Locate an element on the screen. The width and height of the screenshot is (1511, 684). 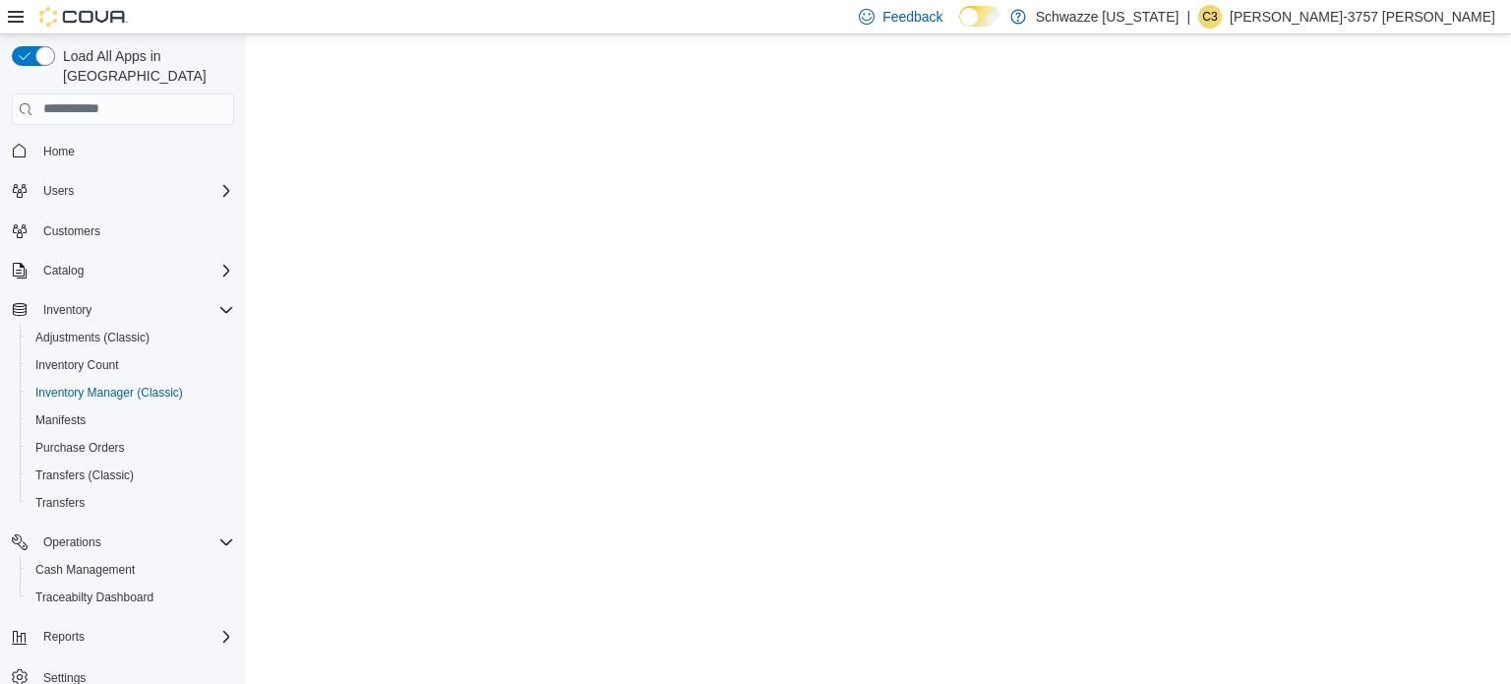
a: Purchase Orders is located at coordinates (80, 447).